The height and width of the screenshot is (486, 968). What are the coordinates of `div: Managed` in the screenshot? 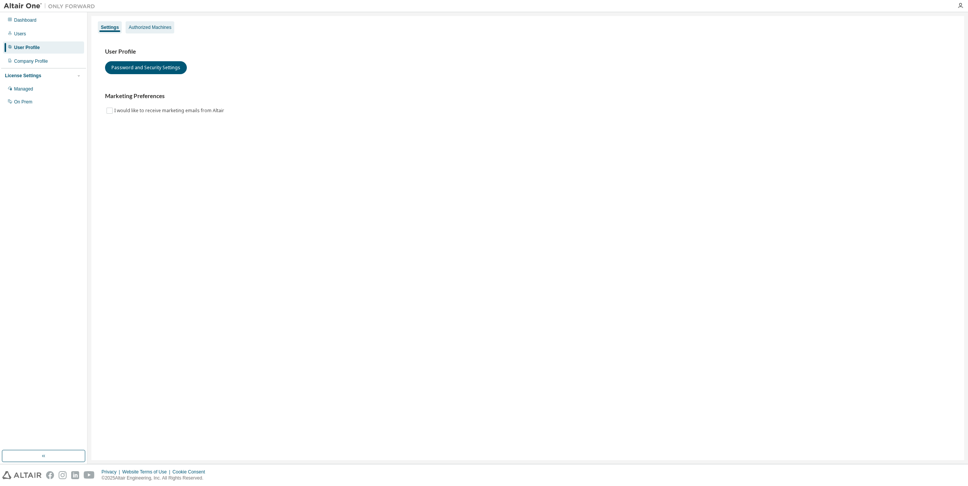 It's located at (24, 89).